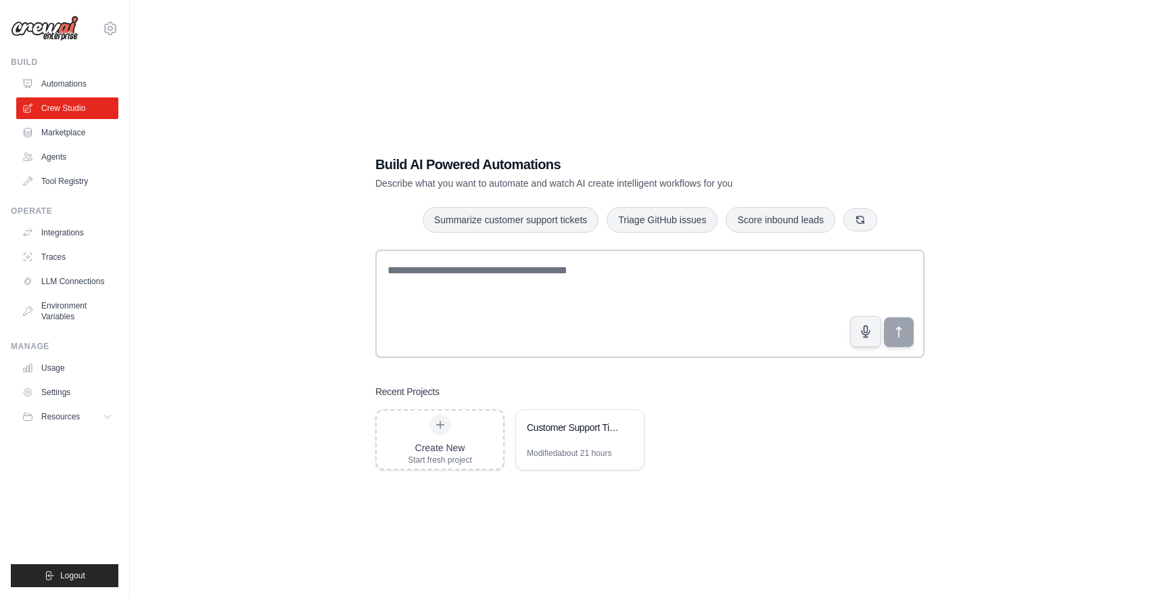 This screenshot has width=1170, height=598. I want to click on button: Get new suggestions, so click(860, 220).